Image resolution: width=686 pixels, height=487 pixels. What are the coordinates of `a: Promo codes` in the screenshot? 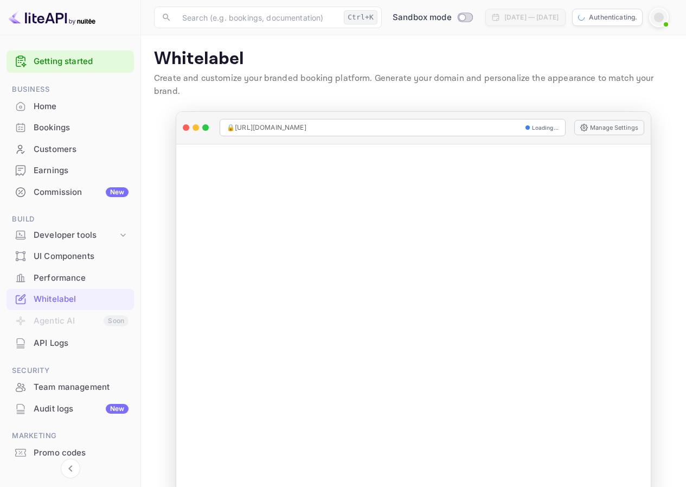 It's located at (70, 452).